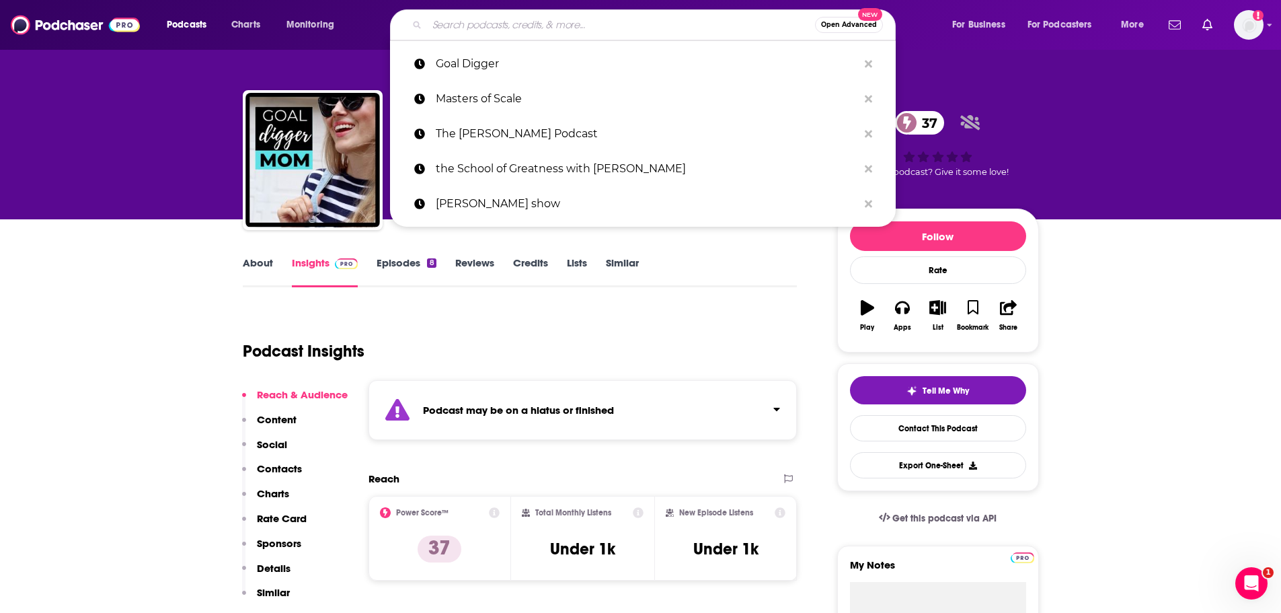  Describe the element at coordinates (647, 204) in the screenshot. I see `p: ed mylett show` at that location.